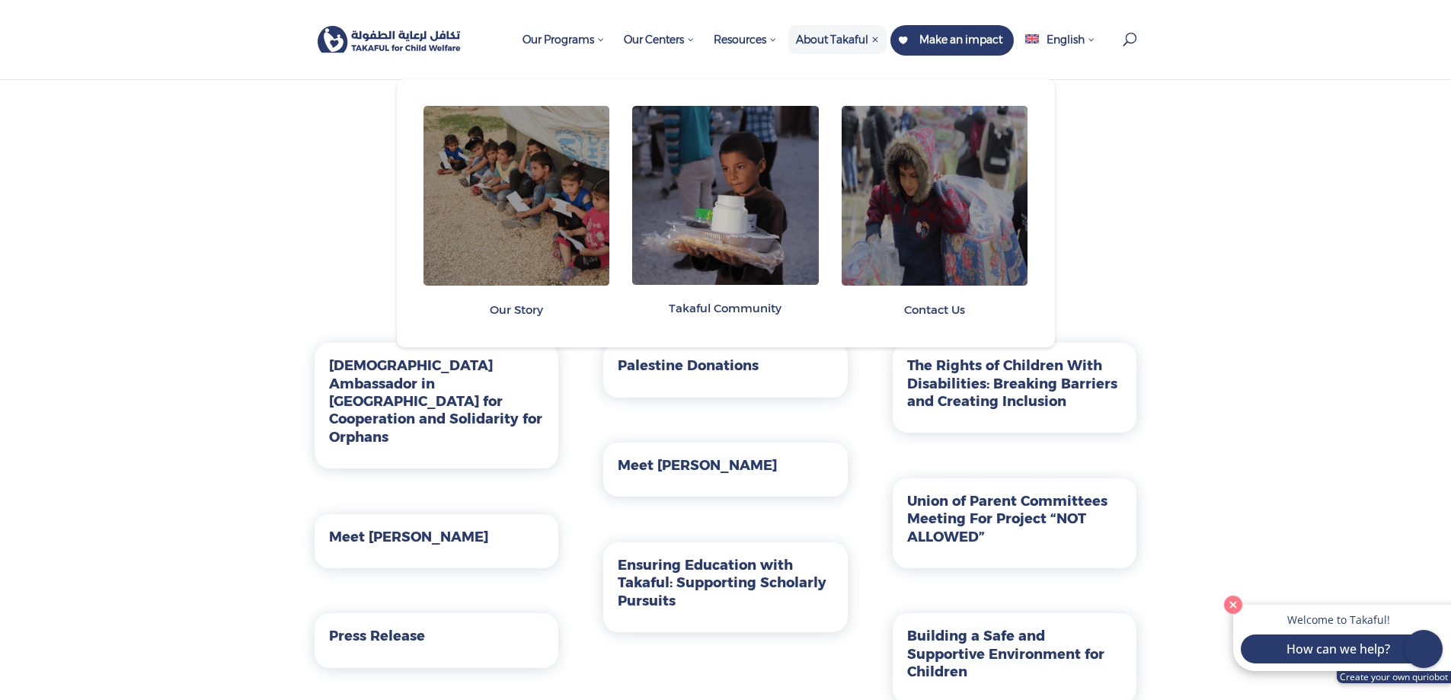 This screenshot has width=1451, height=700. What do you see at coordinates (837, 52) in the screenshot?
I see `a: About Takaful` at bounding box center [837, 52].